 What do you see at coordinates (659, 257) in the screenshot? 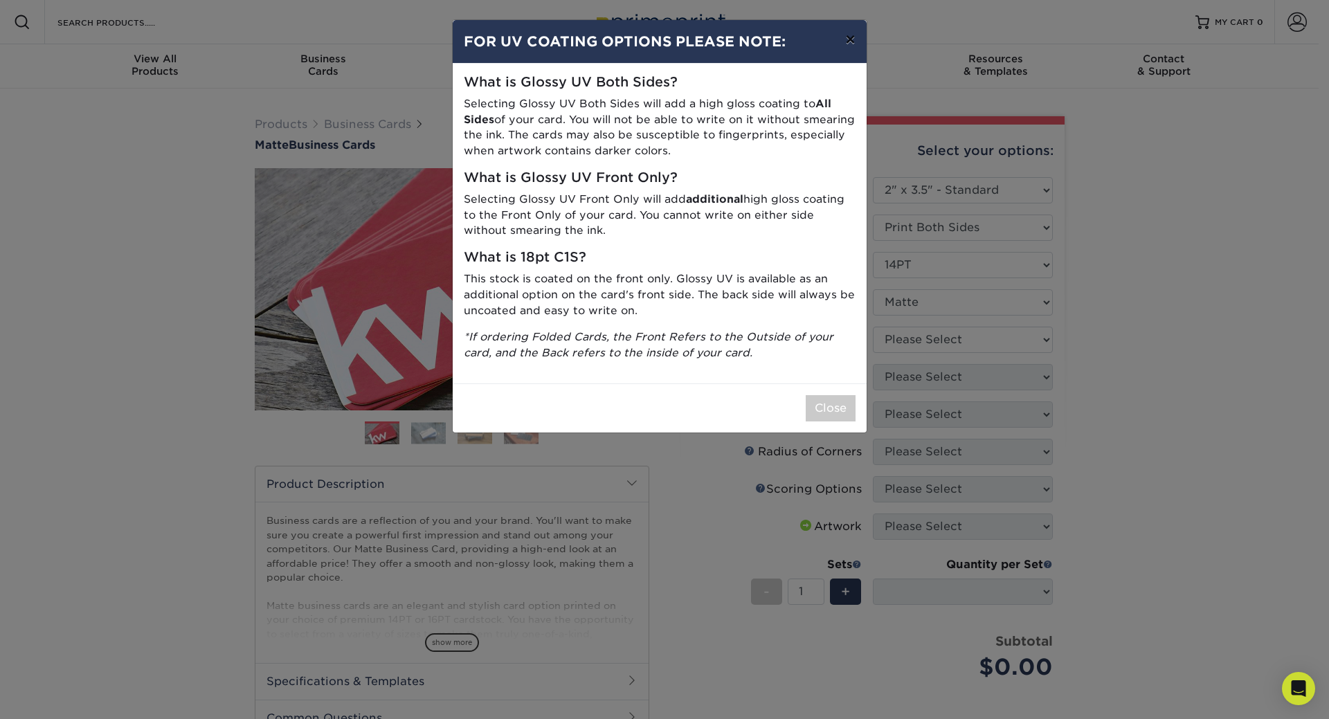
I see `h5: What is 18pt C1S?` at bounding box center [659, 257].